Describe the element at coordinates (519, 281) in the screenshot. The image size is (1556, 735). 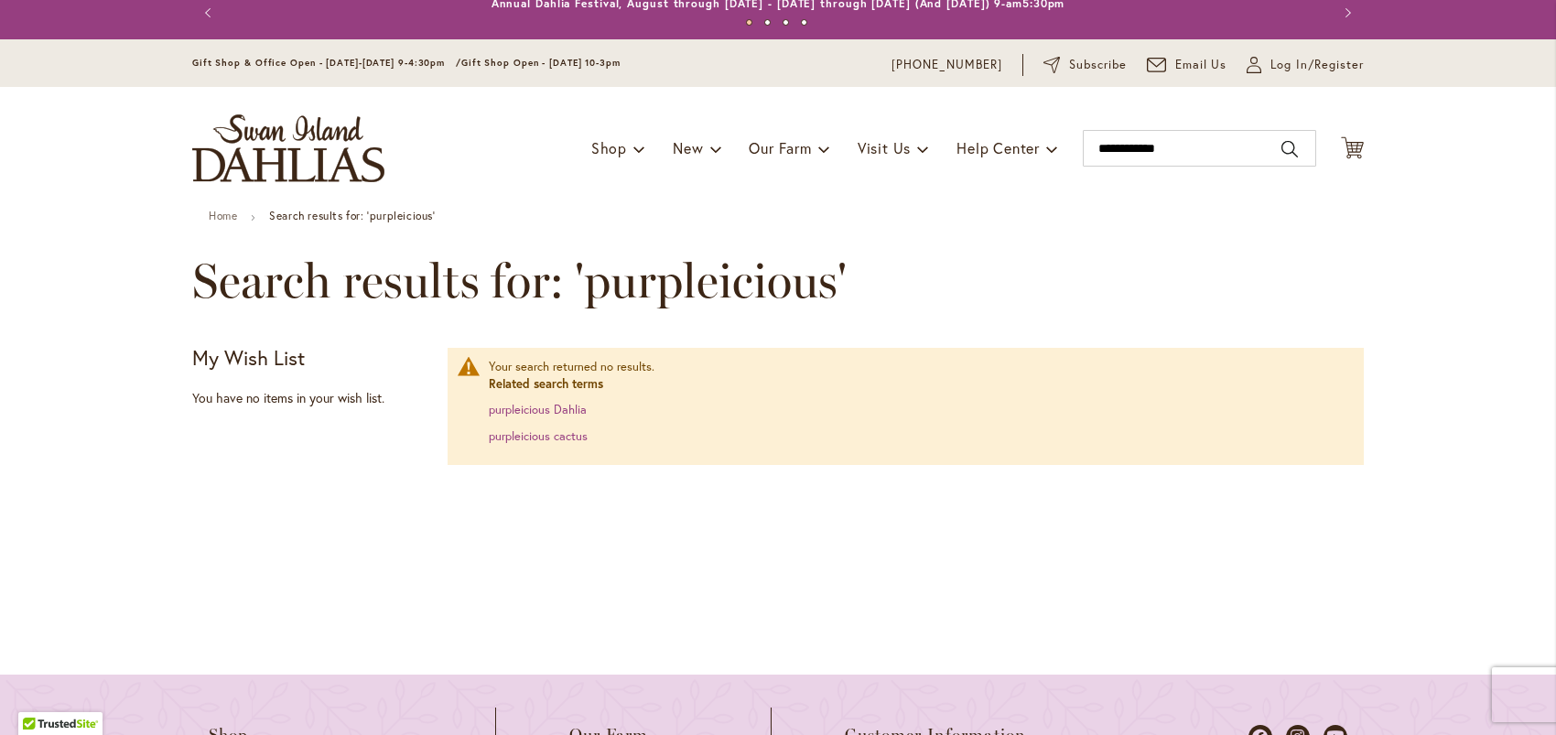
I see `span: Search results for: 'purpleicious'` at that location.